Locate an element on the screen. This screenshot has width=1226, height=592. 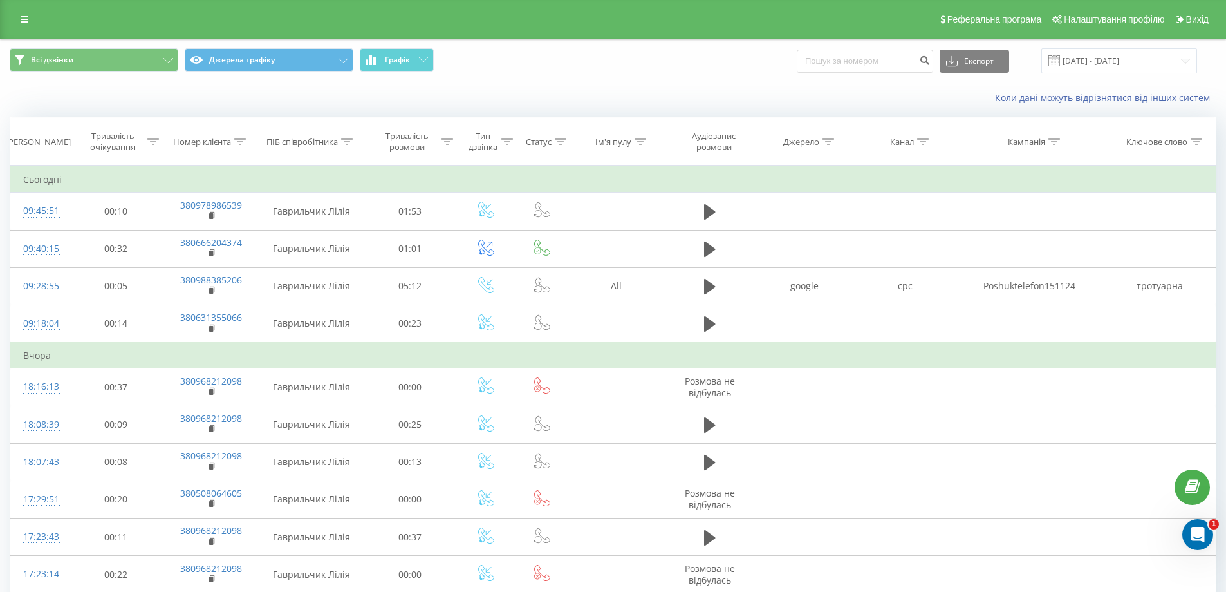
span: Реферальна програма is located at coordinates (995, 19).